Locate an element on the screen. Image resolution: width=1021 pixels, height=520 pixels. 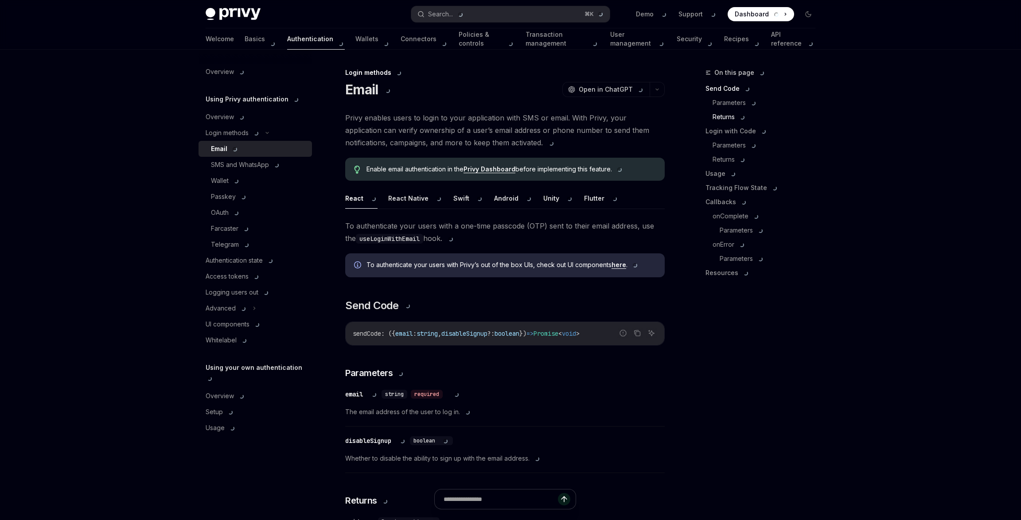
a: Dashboard is located at coordinates (761, 14).